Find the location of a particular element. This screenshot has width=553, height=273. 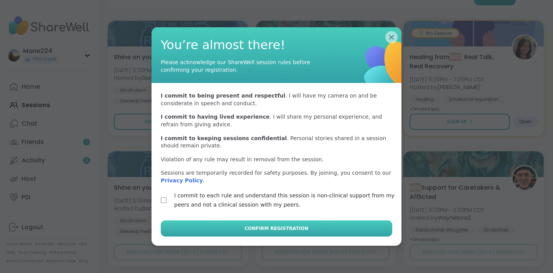

a: Privacy Policy is located at coordinates (182, 181).